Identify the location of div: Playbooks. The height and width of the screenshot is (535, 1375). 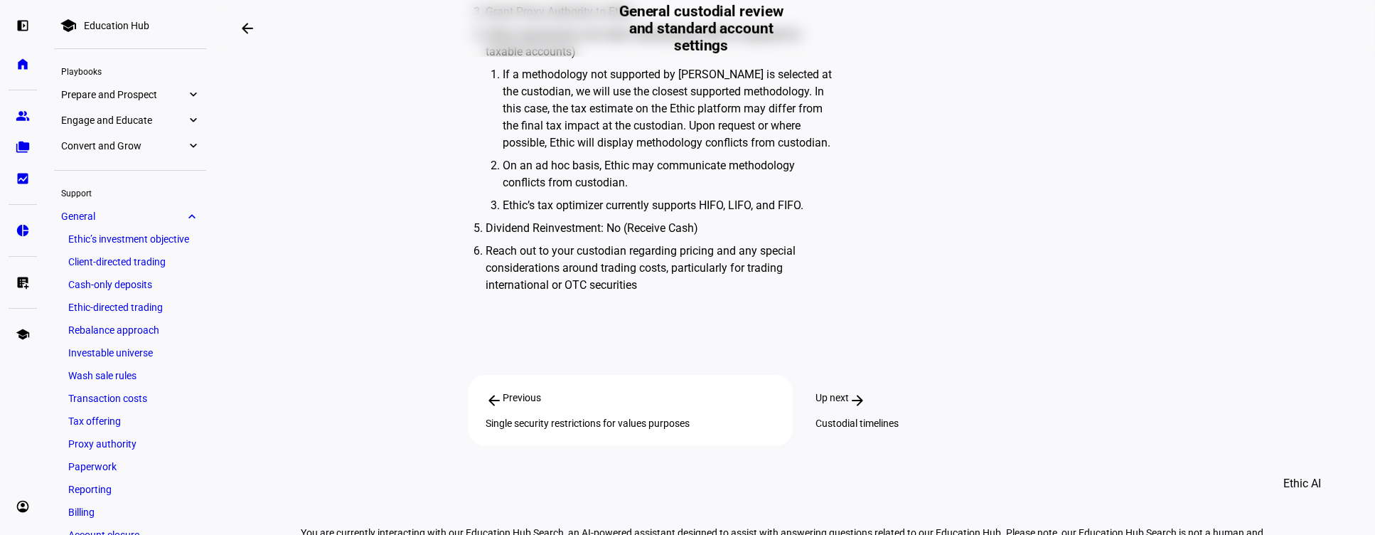
(130, 70).